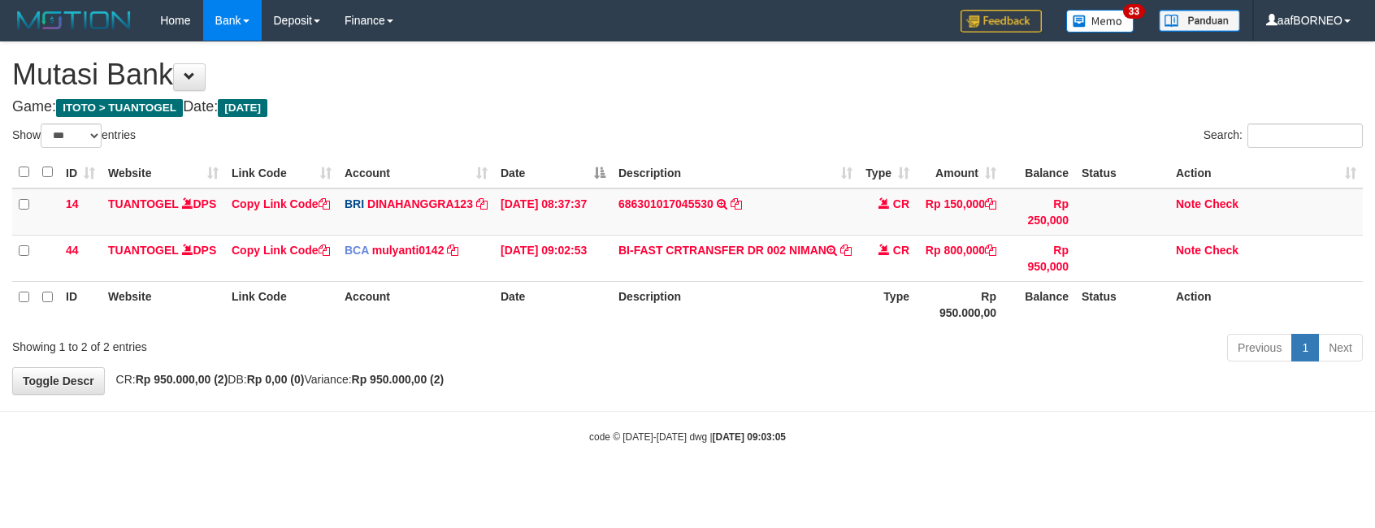 This screenshot has height=528, width=1375. I want to click on th: Link Code, so click(281, 304).